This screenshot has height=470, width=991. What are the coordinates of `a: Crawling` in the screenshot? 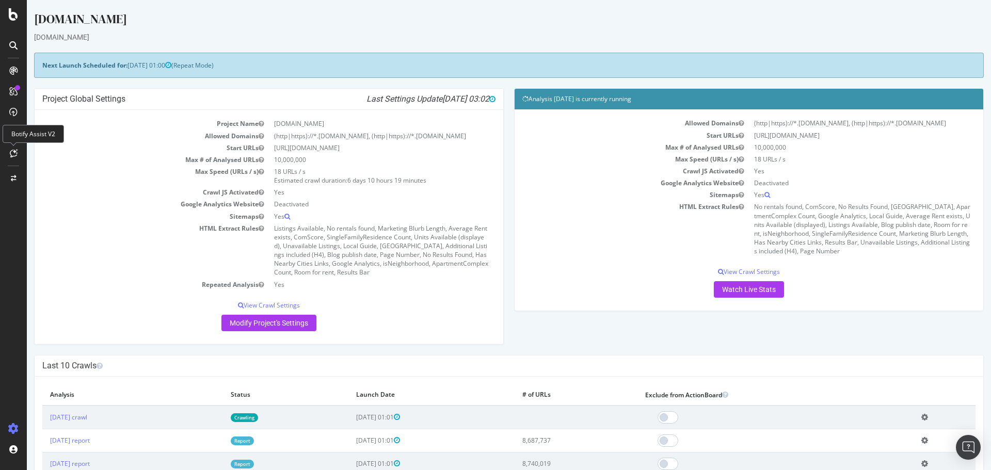 It's located at (217, 418).